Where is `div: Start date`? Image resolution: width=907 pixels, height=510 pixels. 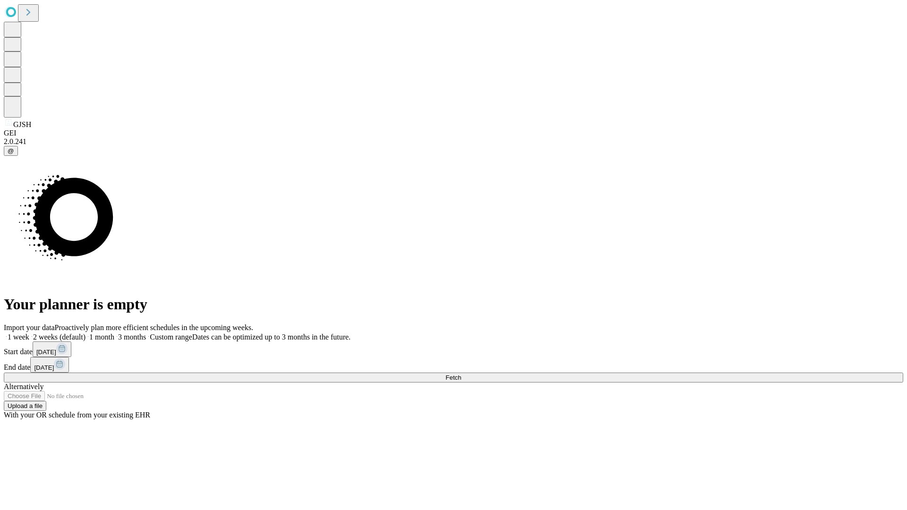
div: Start date is located at coordinates (454, 349).